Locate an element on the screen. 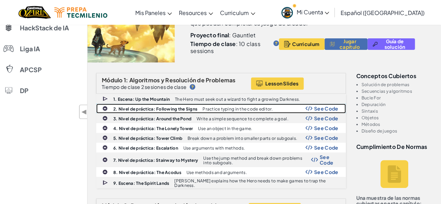  span: Jugar capítulo is located at coordinates (350, 44).